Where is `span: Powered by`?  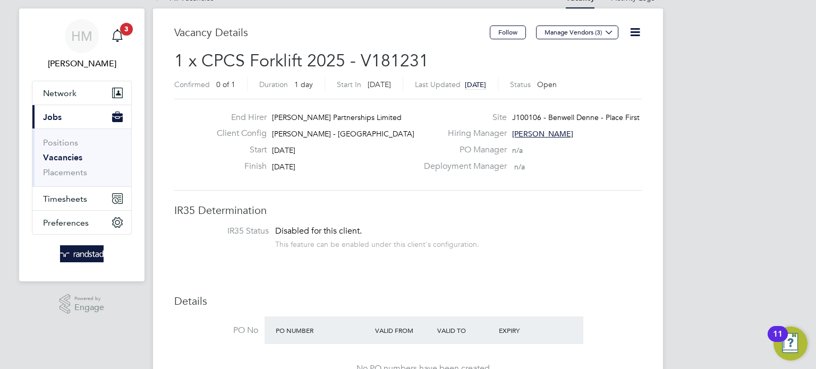
span: Powered by is located at coordinates (89, 299).